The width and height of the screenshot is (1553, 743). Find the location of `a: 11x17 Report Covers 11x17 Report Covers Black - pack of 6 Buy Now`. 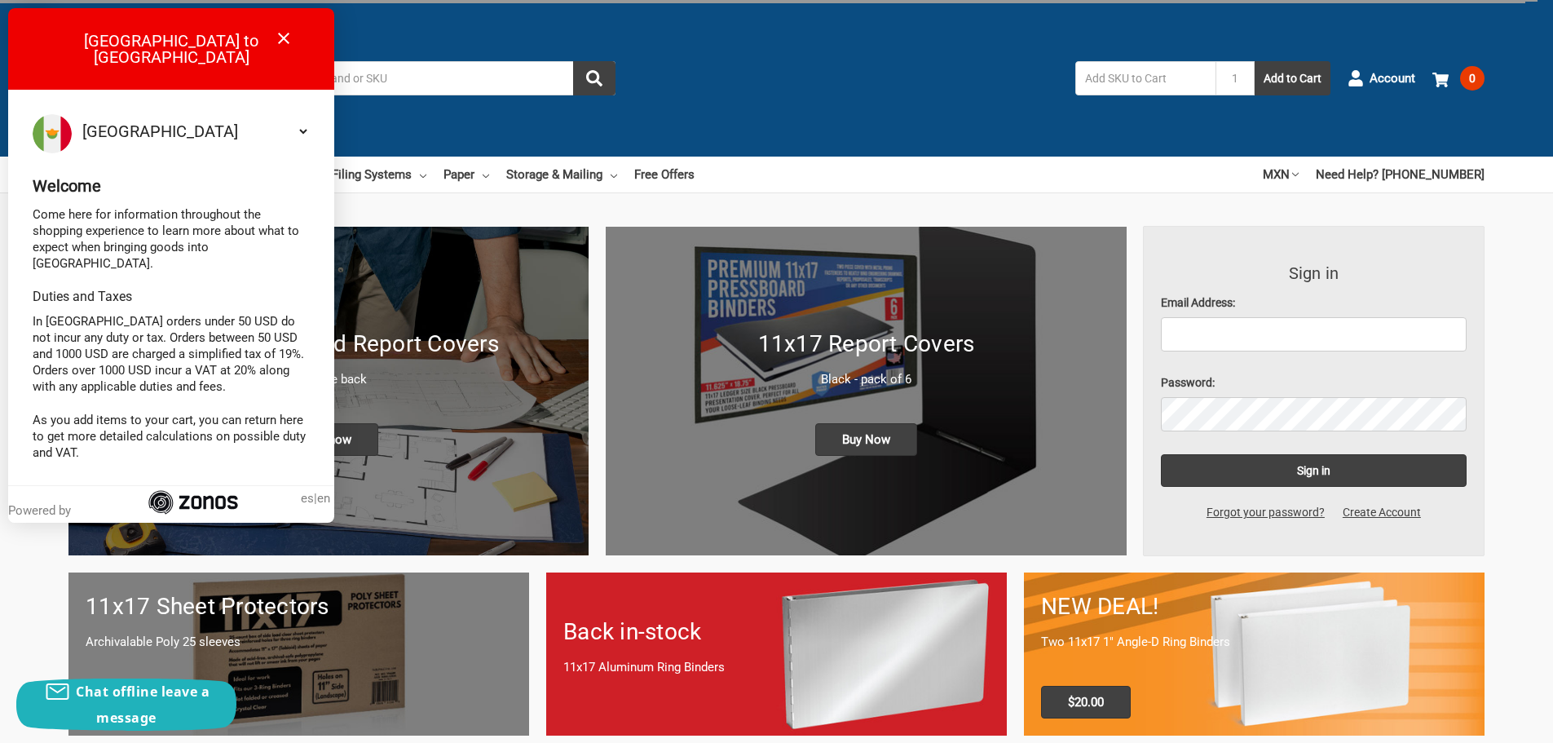

a: 11x17 Report Covers 11x17 Report Covers Black - pack of 6 Buy Now is located at coordinates (866, 390).